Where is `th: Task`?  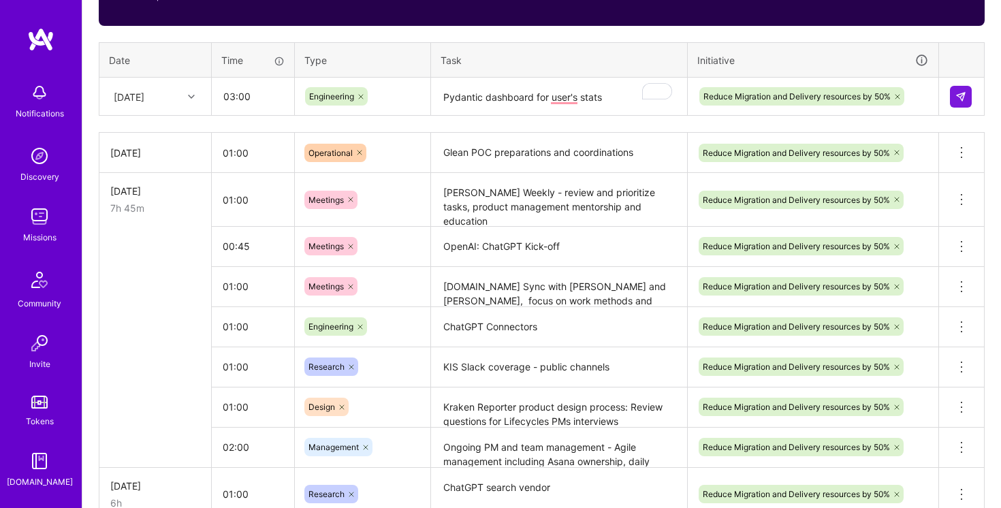
th: Task is located at coordinates (559, 60).